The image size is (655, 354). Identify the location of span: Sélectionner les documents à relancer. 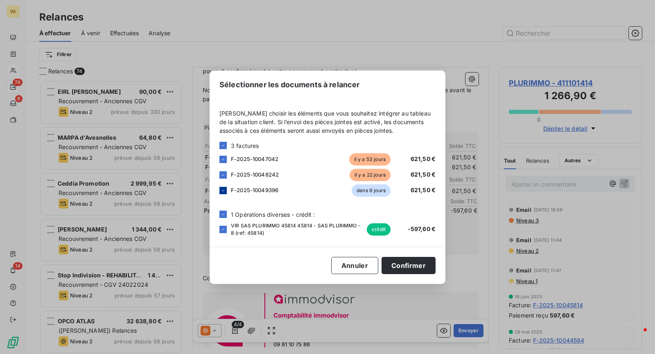
(289, 84).